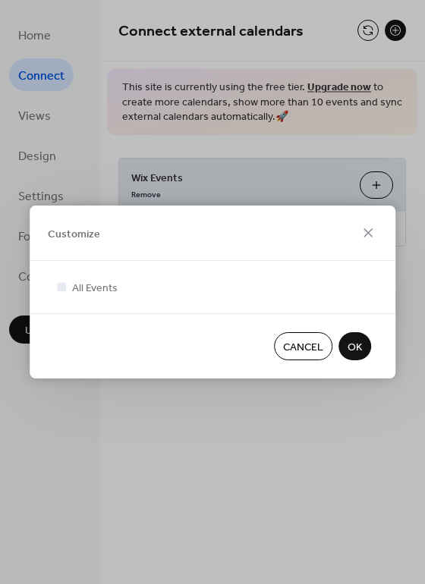  Describe the element at coordinates (354, 346) in the screenshot. I see `button: OK` at that location.